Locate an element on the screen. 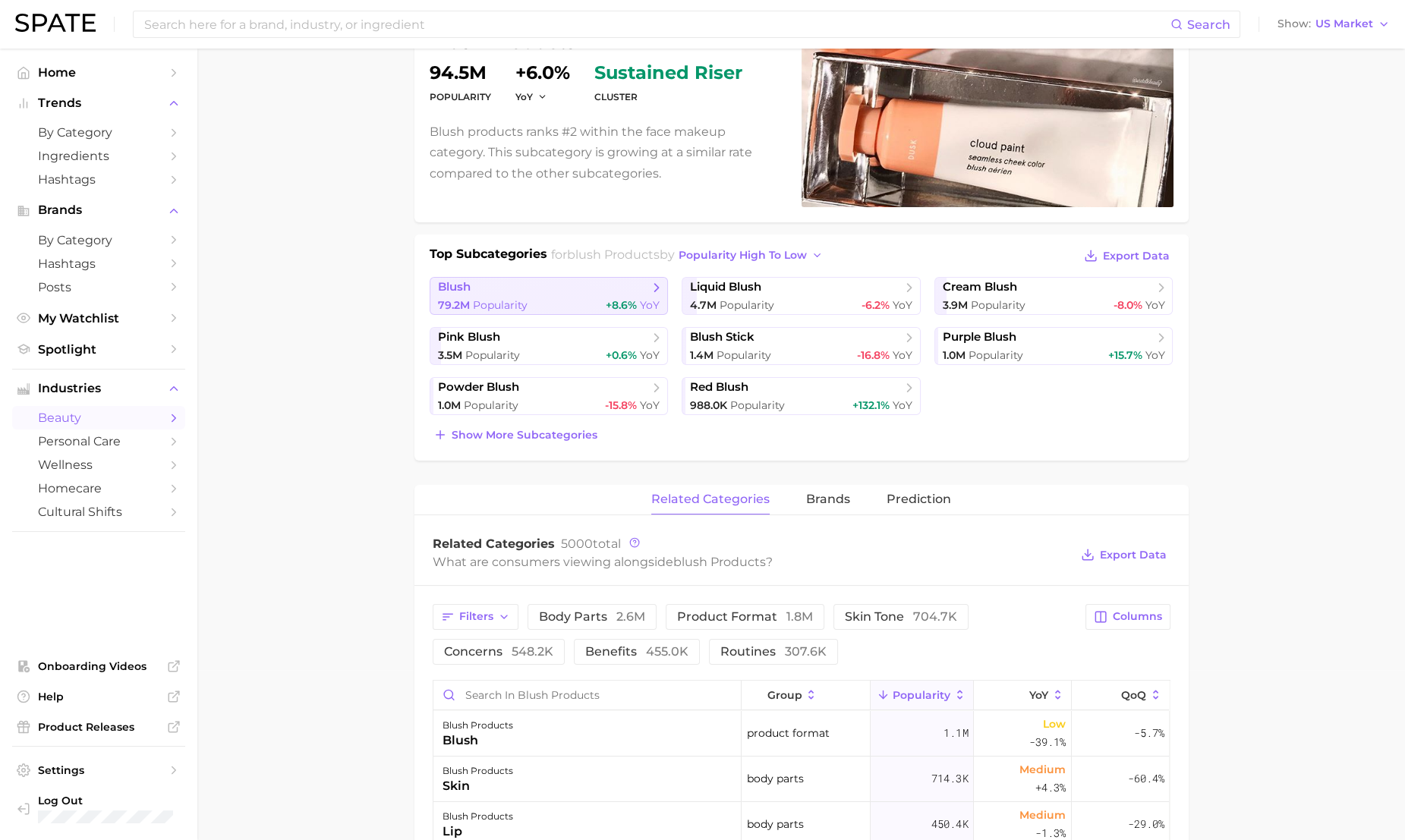 The height and width of the screenshot is (840, 1405). dd: 94.5m is located at coordinates (460, 72).